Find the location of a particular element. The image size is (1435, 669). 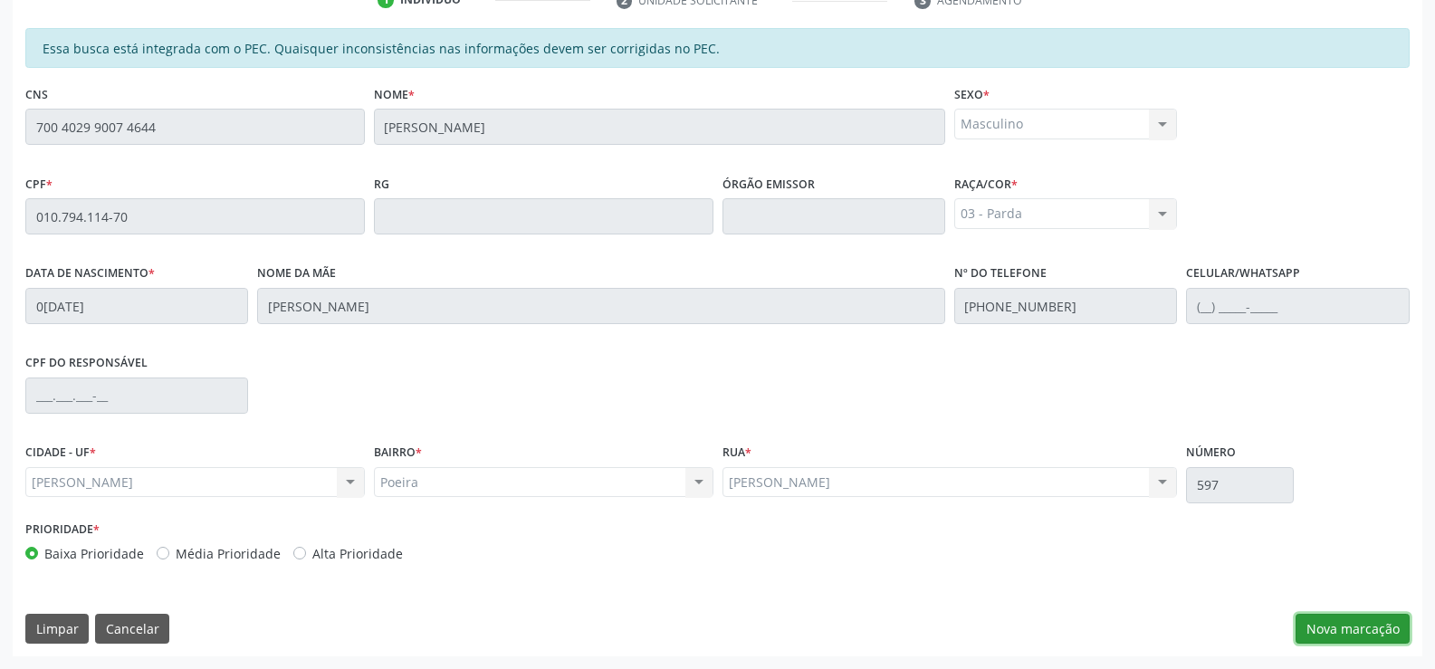

label: Raça/cor is located at coordinates (986, 184).